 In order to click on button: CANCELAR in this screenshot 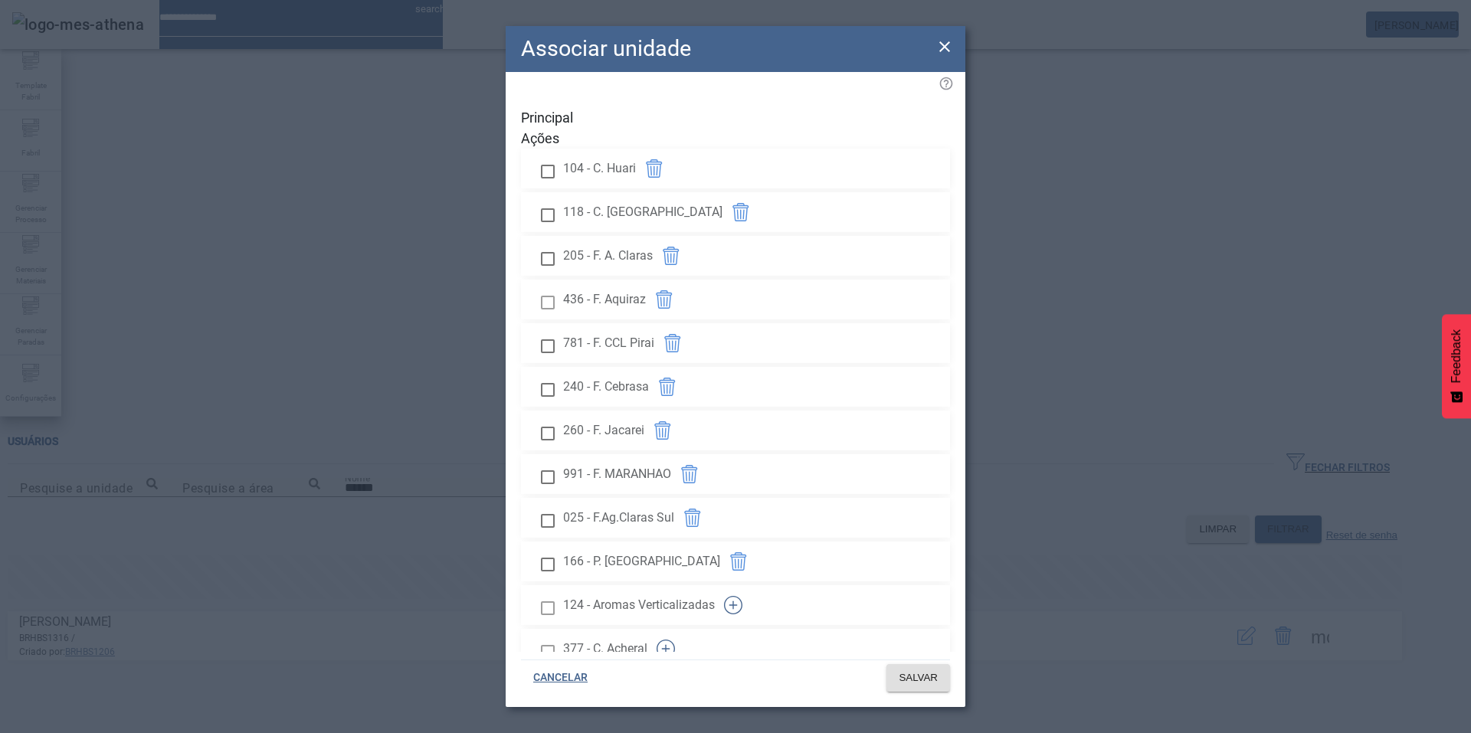, I will do `click(560, 678)`.